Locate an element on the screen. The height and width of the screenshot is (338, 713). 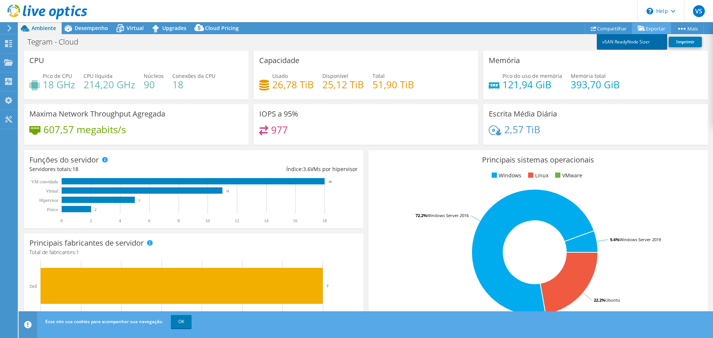
h3: IOPS a 95% is located at coordinates (279, 114).